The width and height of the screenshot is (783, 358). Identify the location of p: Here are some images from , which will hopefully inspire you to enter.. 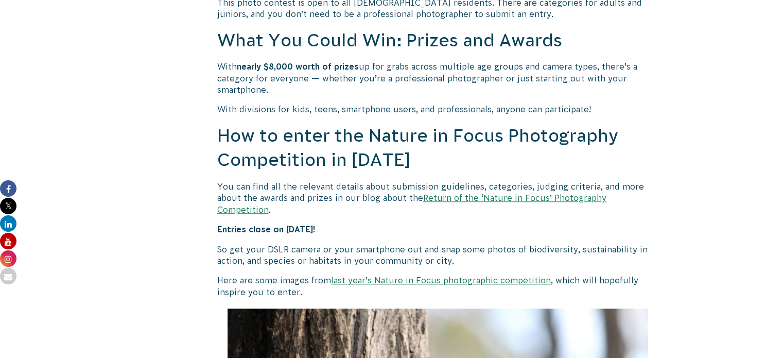
(438, 286).